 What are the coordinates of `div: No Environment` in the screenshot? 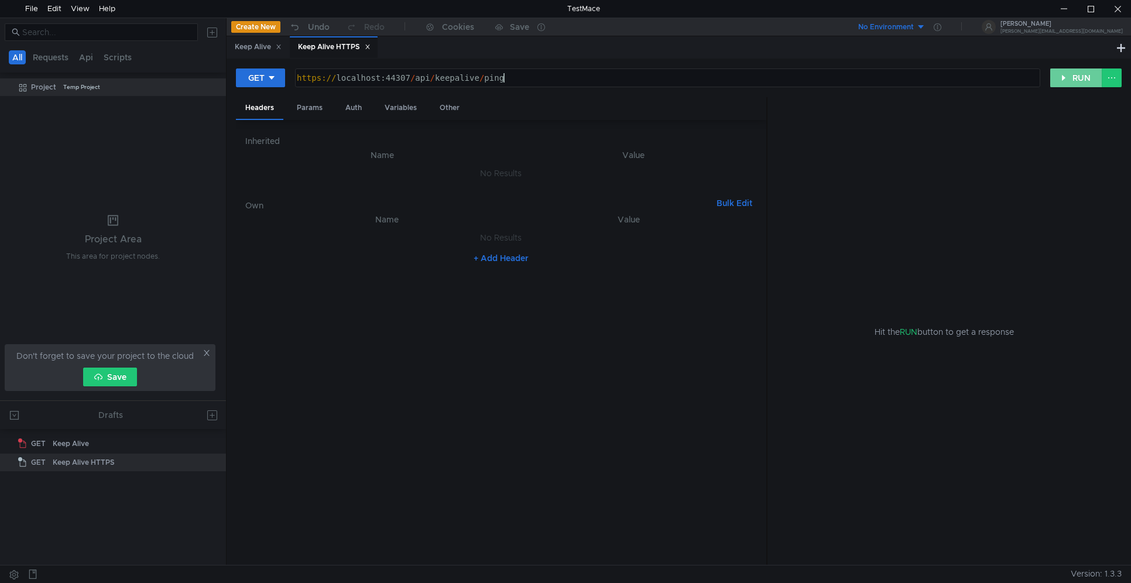 It's located at (886, 27).